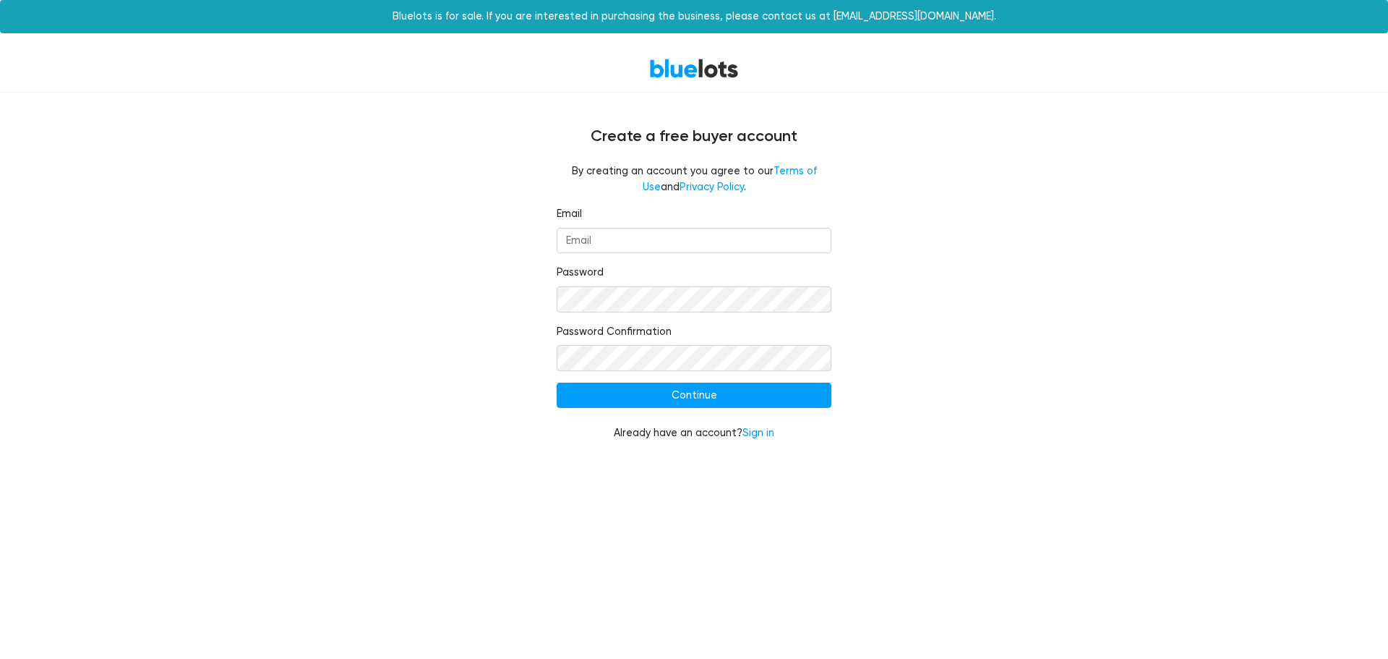 The width and height of the screenshot is (1388, 659). What do you see at coordinates (694, 396) in the screenshot?
I see `input: Continue` at bounding box center [694, 396].